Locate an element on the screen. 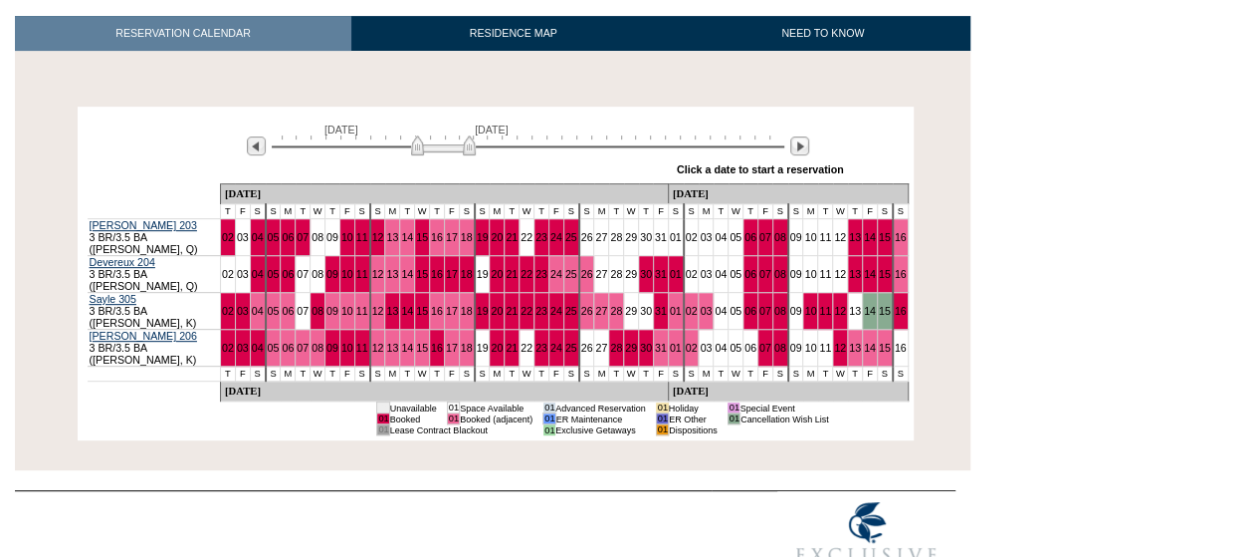  a: Sayle 305 is located at coordinates (112, 299).